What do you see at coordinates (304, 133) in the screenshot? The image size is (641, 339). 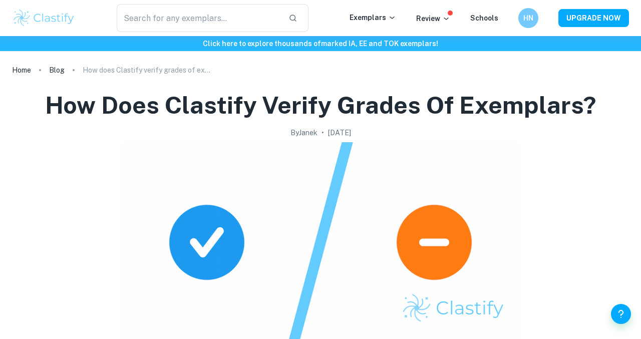 I see `h2: By Janek` at bounding box center [304, 133].